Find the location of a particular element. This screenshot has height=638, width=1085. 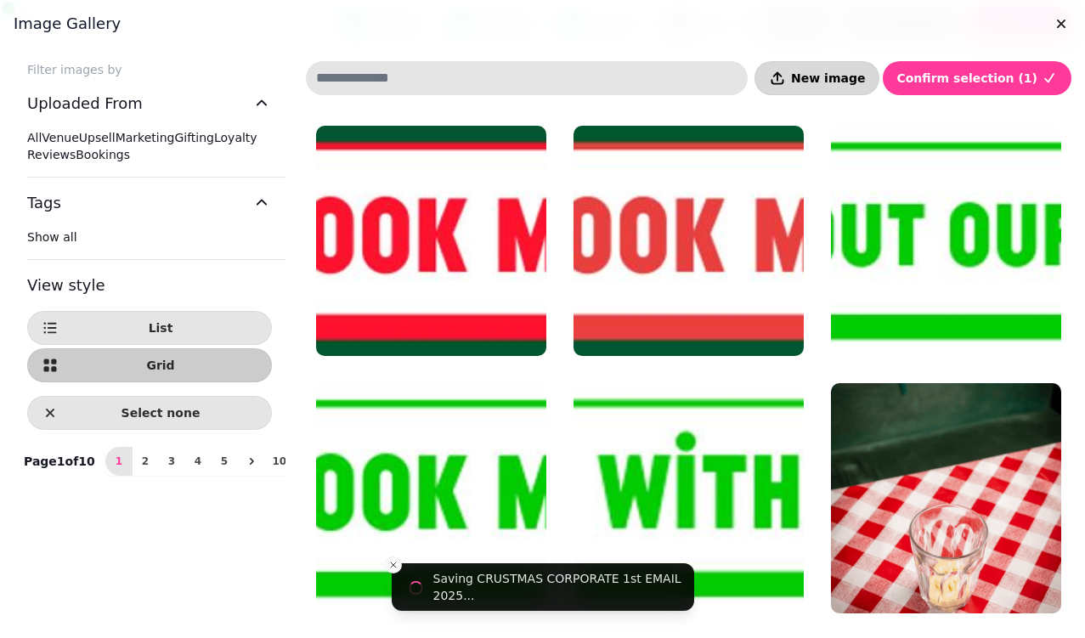

span: 2 is located at coordinates (145, 461).